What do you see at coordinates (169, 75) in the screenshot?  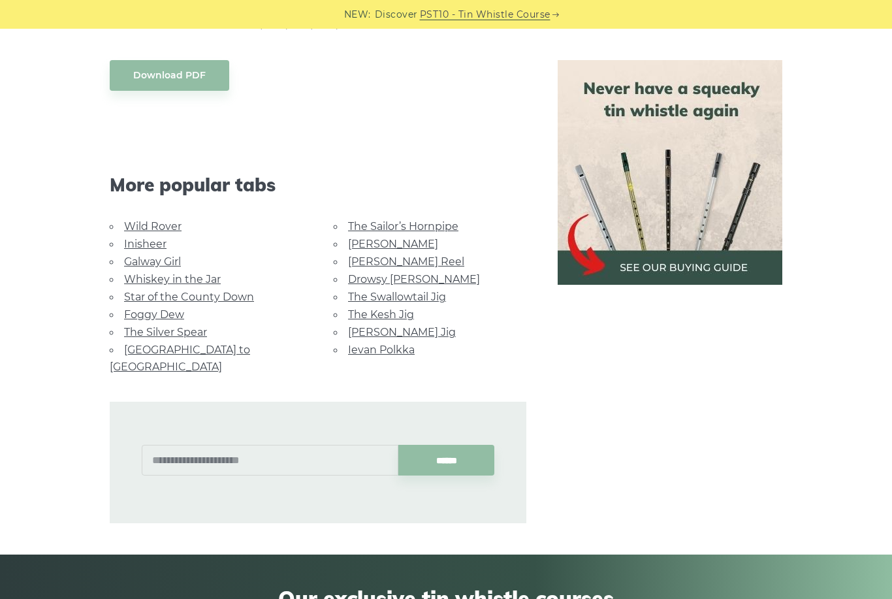 I see `a: Download PDF` at bounding box center [169, 75].